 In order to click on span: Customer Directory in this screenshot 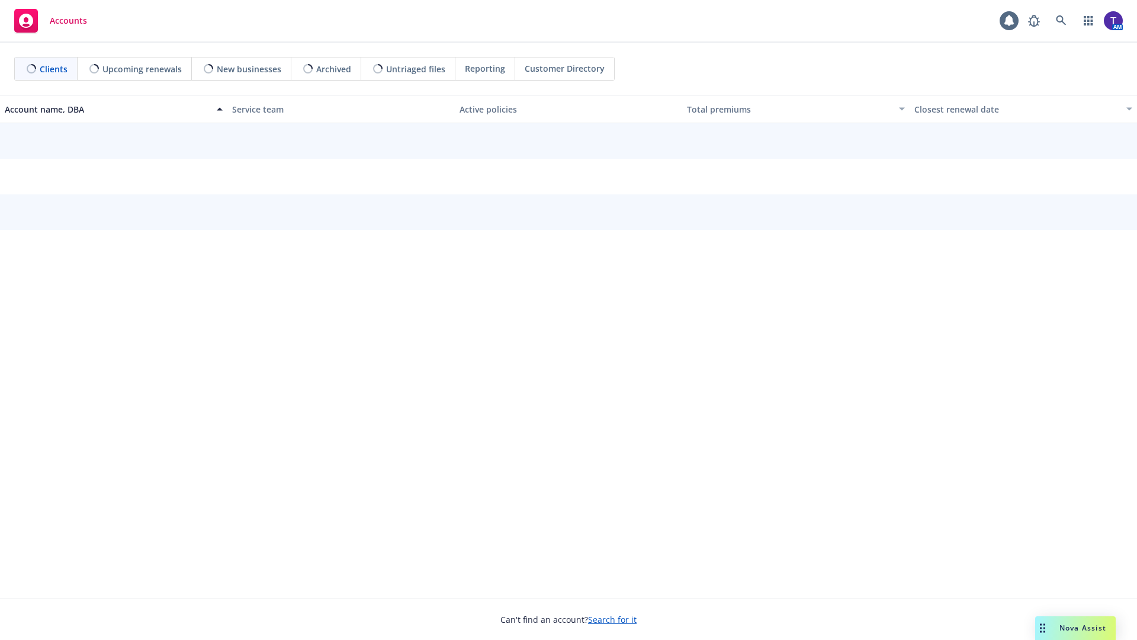, I will do `click(564, 68)`.